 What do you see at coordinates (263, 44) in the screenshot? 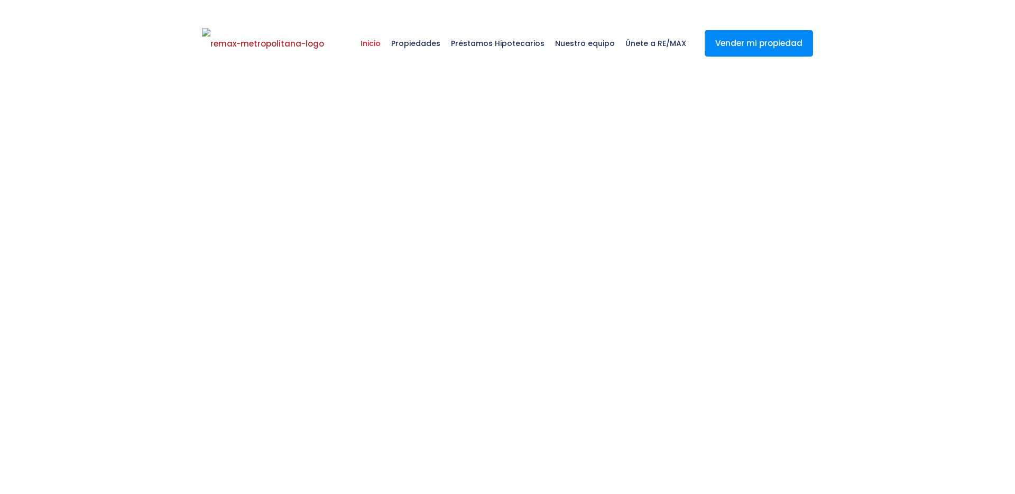
I see `img: remax-metropolitana-logo` at bounding box center [263, 44].